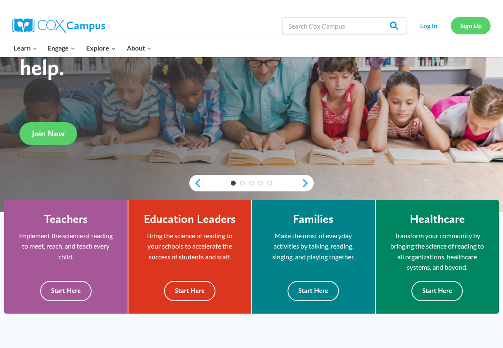 The width and height of the screenshot is (503, 348). Describe the element at coordinates (66, 219) in the screenshot. I see `h4: Teachers` at that location.